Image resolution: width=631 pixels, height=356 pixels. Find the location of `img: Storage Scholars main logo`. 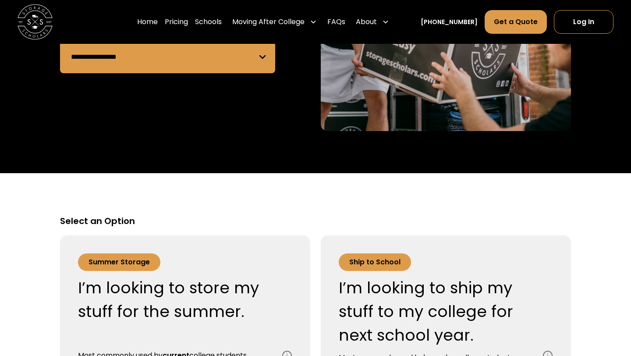

img: Storage Scholars main logo is located at coordinates (35, 22).